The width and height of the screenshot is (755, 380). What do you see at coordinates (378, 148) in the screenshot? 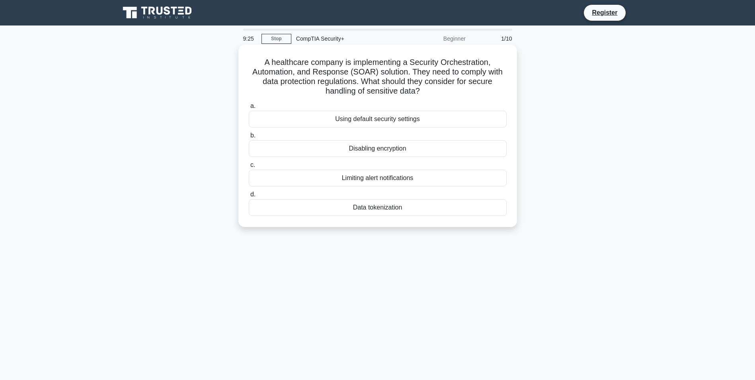
I see `div: Disabling encryption` at bounding box center [378, 148].